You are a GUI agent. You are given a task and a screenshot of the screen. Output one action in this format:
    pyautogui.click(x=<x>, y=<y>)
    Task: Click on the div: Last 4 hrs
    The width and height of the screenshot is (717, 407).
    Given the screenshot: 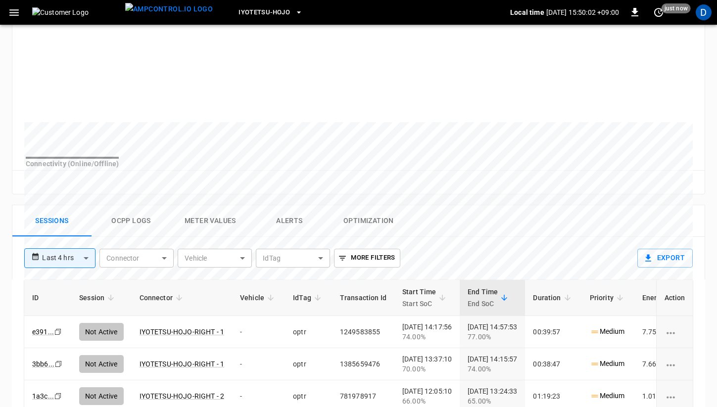 What is the action you would take?
    pyautogui.click(x=69, y=258)
    